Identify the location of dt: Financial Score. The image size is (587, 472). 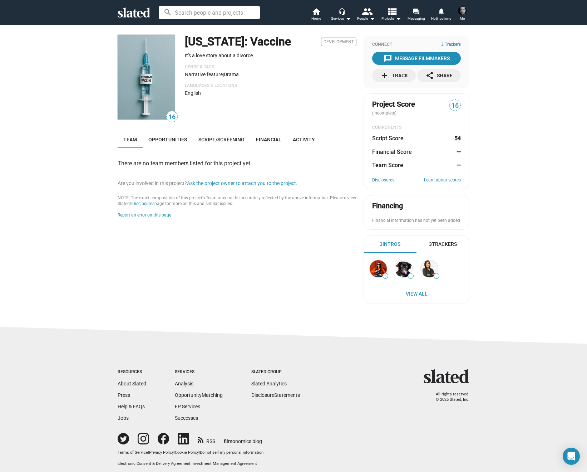
(392, 152).